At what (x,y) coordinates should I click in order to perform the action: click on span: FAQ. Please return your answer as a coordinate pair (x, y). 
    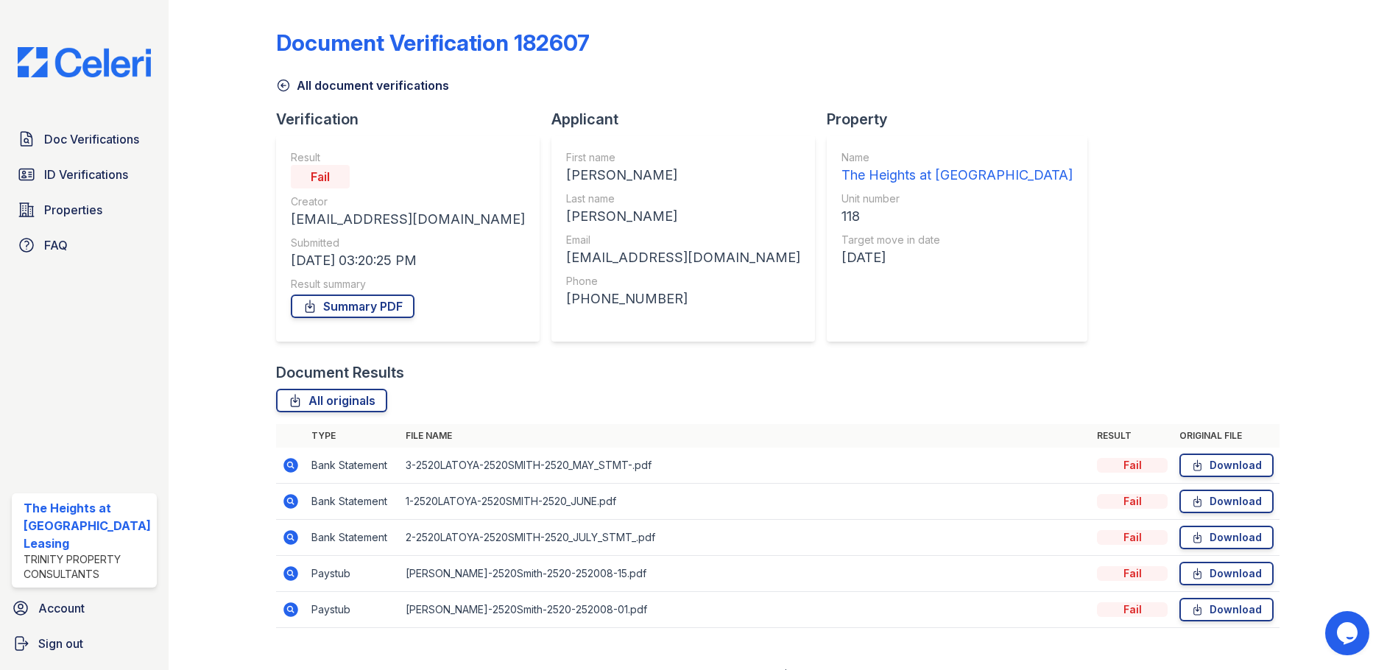
    Looking at the image, I should click on (56, 245).